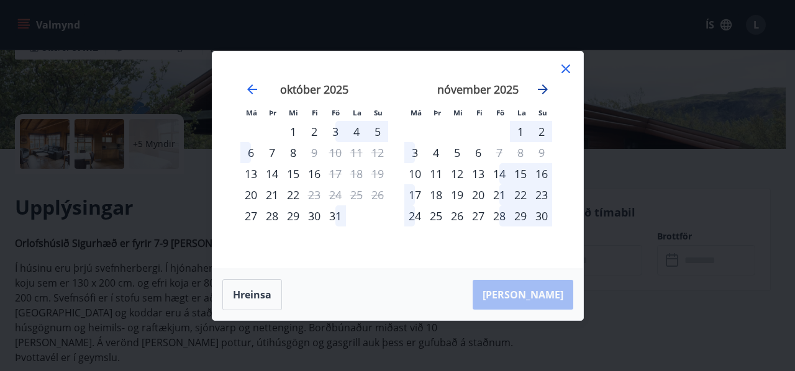 The image size is (795, 371). Describe the element at coordinates (457, 174) in the screenshot. I see `td: miðvikudagur, 12. nóvember 2025` at that location.